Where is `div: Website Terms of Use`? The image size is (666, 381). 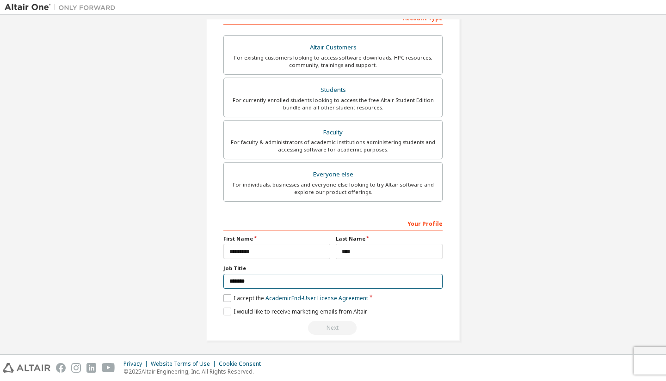
div: Website Terms of Use is located at coordinates (184, 364).